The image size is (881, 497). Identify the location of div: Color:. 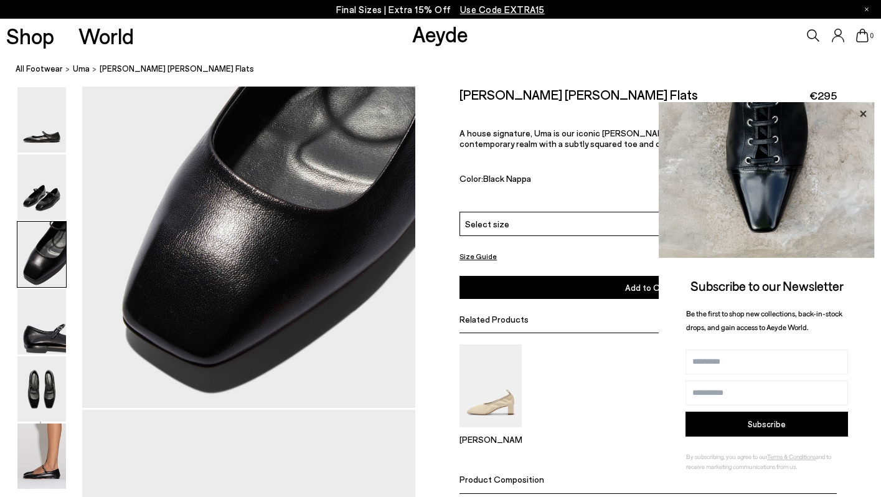
(556, 180).